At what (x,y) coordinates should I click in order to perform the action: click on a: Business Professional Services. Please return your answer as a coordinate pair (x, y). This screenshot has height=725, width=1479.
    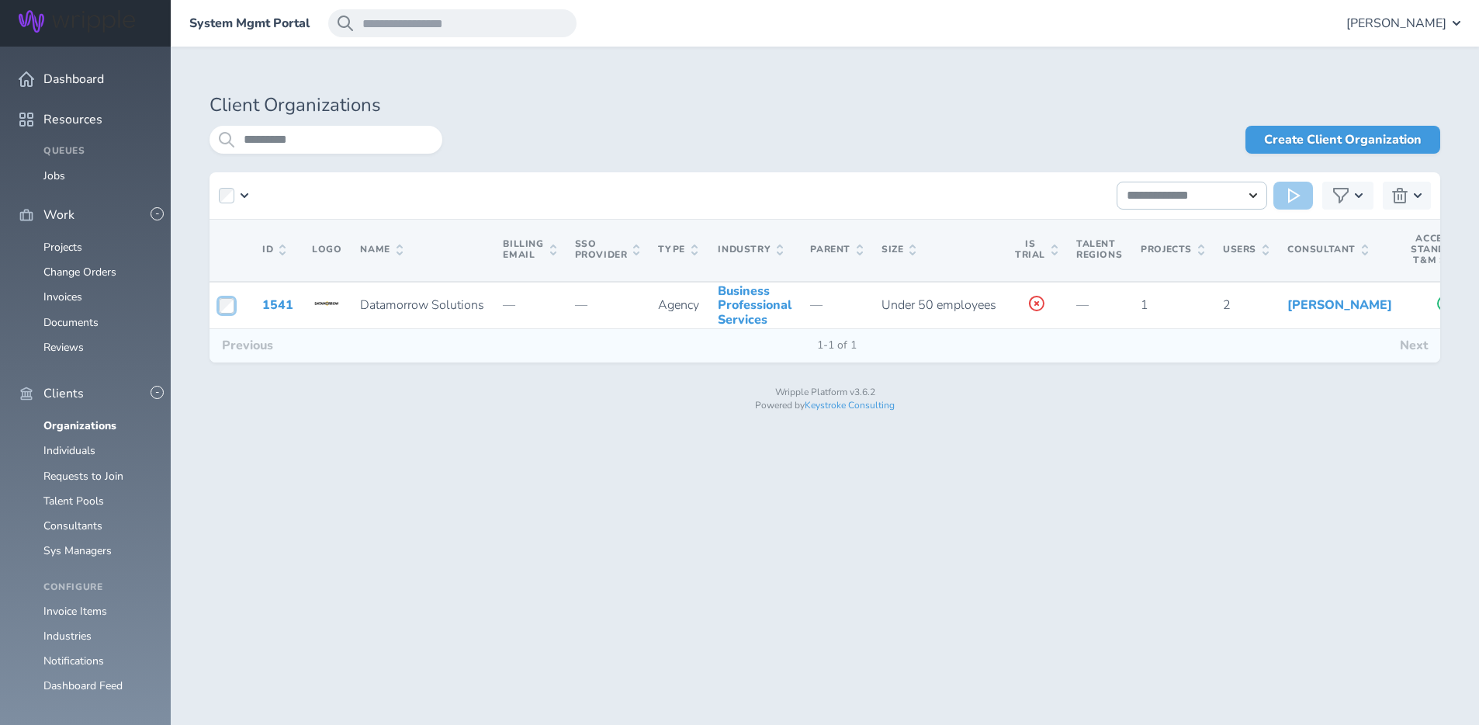
    Looking at the image, I should click on (754, 305).